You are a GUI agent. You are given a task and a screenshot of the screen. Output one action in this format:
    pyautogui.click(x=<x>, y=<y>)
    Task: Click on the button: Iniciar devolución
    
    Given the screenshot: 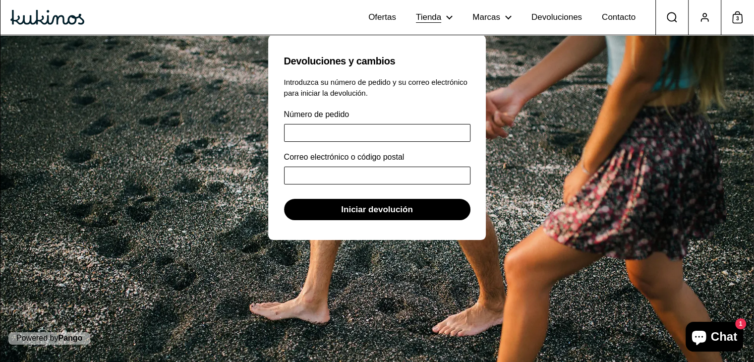 What is the action you would take?
    pyautogui.click(x=377, y=209)
    